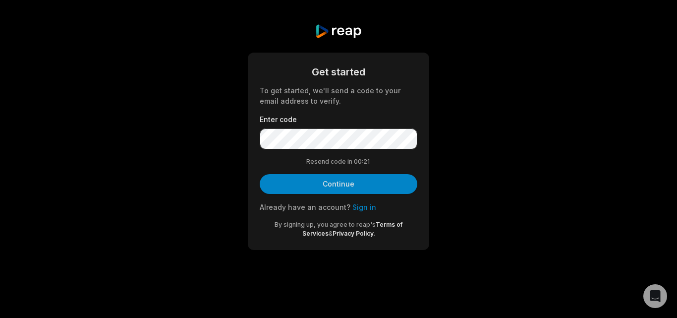  What do you see at coordinates (325, 224) in the screenshot?
I see `span: By signing up, you agree to reap's` at bounding box center [325, 224].